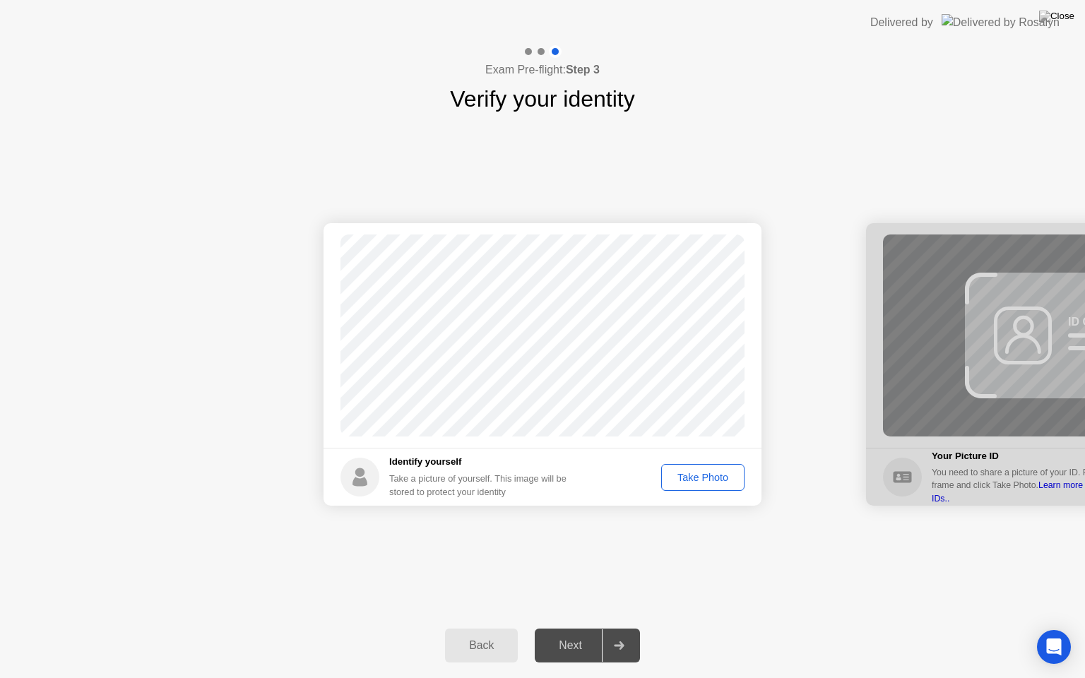  Describe the element at coordinates (1054, 647) in the screenshot. I see `div: Open Intercom Messenger` at that location.